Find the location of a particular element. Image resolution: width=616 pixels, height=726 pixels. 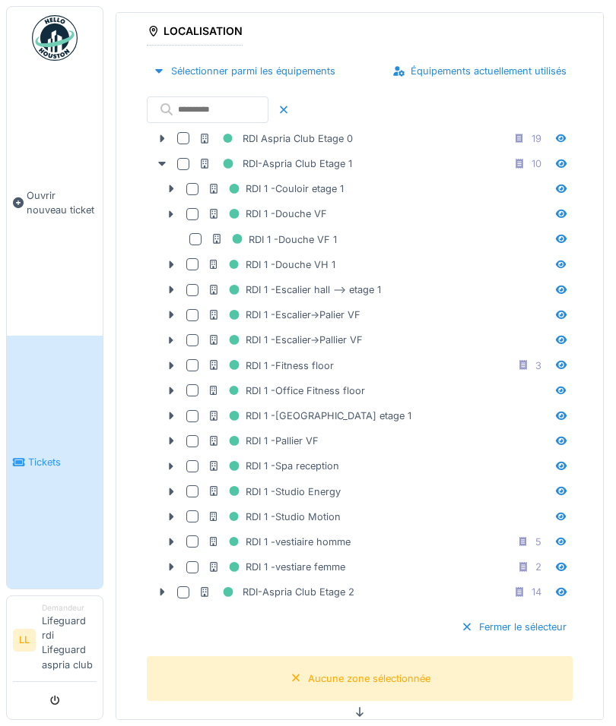

div: RDI 1 -Escalier hall --> etage 1 is located at coordinates (294, 290).